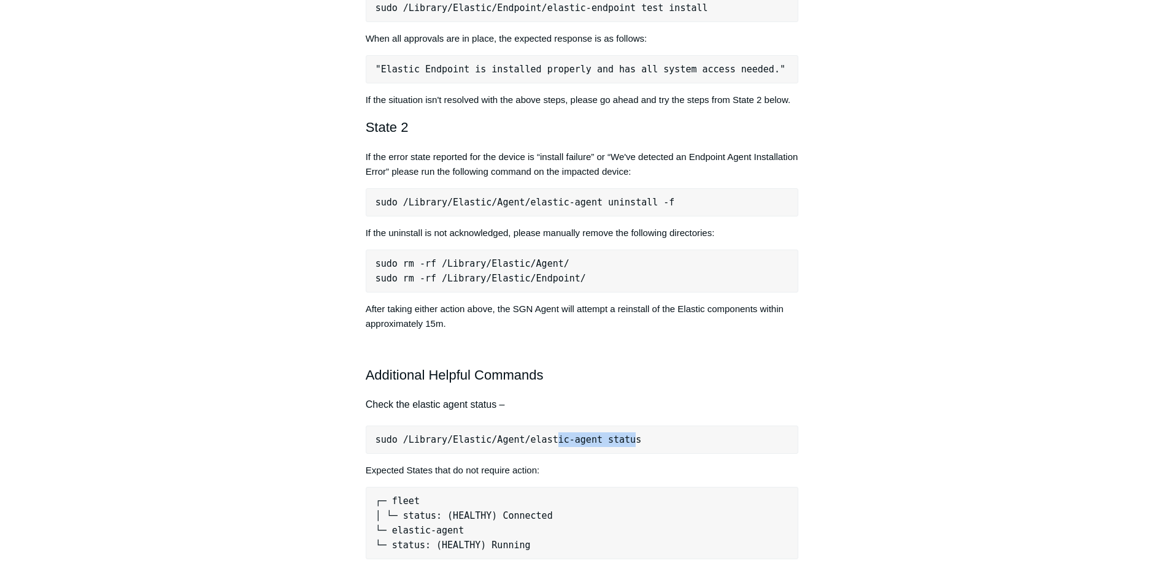 This screenshot has width=1164, height=585. I want to click on p: Expected States that do not require action:, so click(582, 471).